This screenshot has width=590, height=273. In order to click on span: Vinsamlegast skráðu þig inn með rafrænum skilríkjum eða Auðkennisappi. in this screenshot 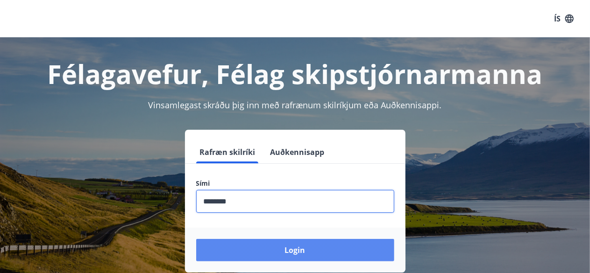, I will do `click(295, 105)`.